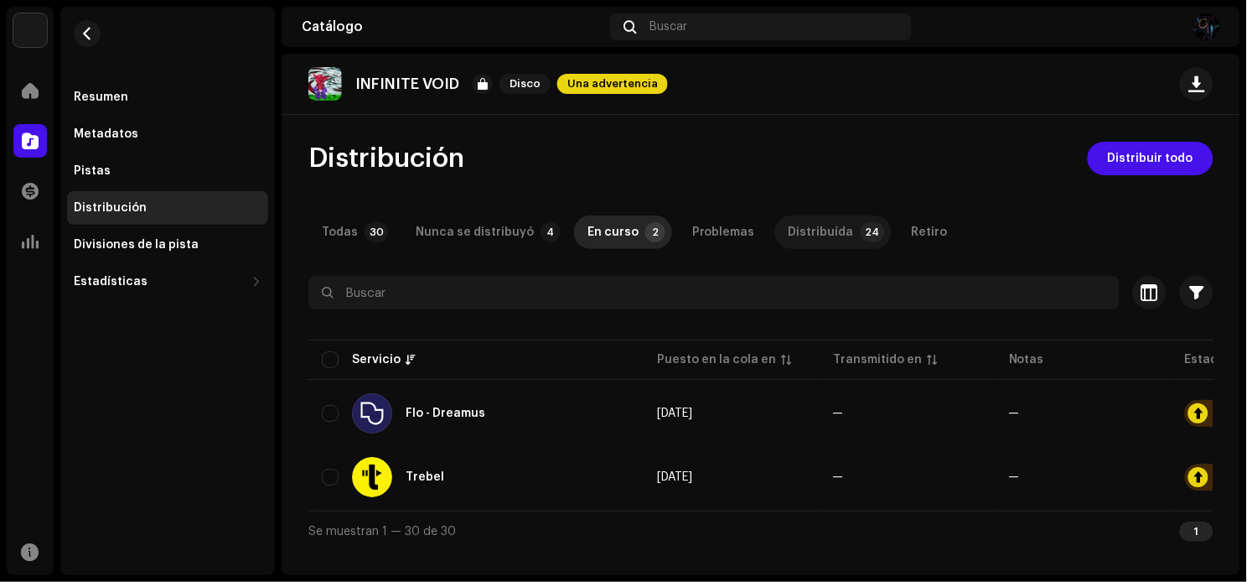  Describe the element at coordinates (929, 232) in the screenshot. I see `div: Retiro` at that location.